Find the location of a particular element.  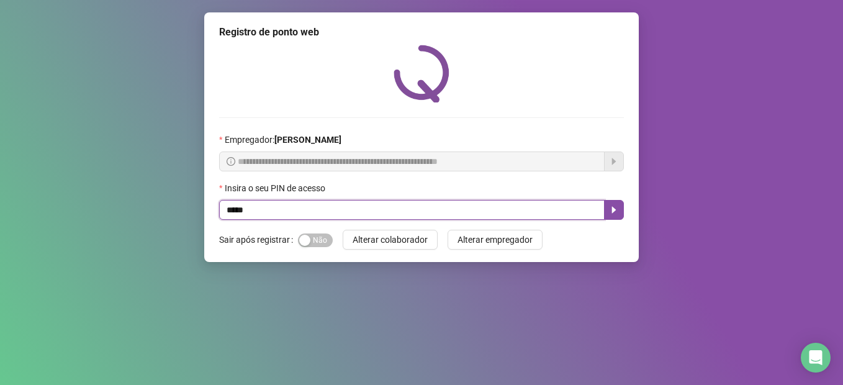

span: Alterar empregador is located at coordinates (495, 240).